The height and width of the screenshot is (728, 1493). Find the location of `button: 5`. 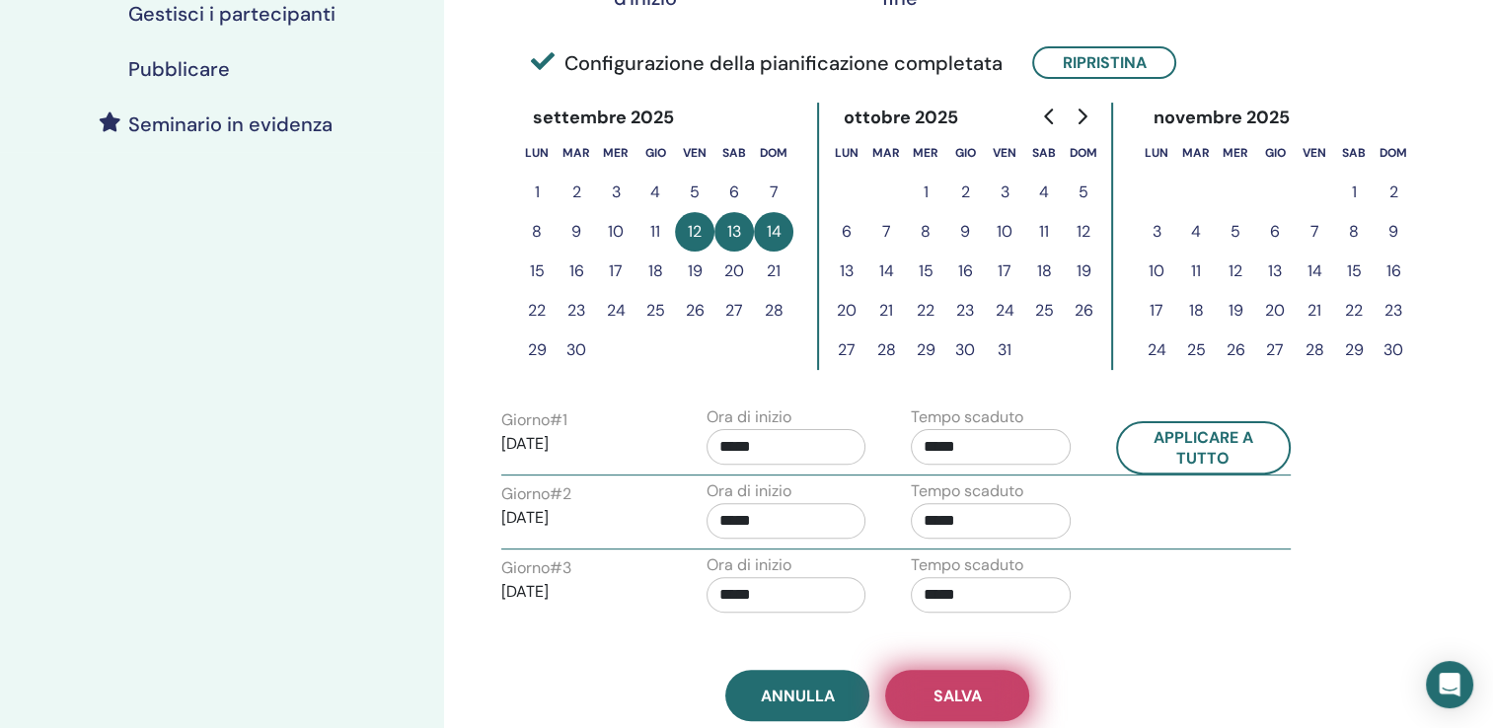

button: 5 is located at coordinates (695, 192).